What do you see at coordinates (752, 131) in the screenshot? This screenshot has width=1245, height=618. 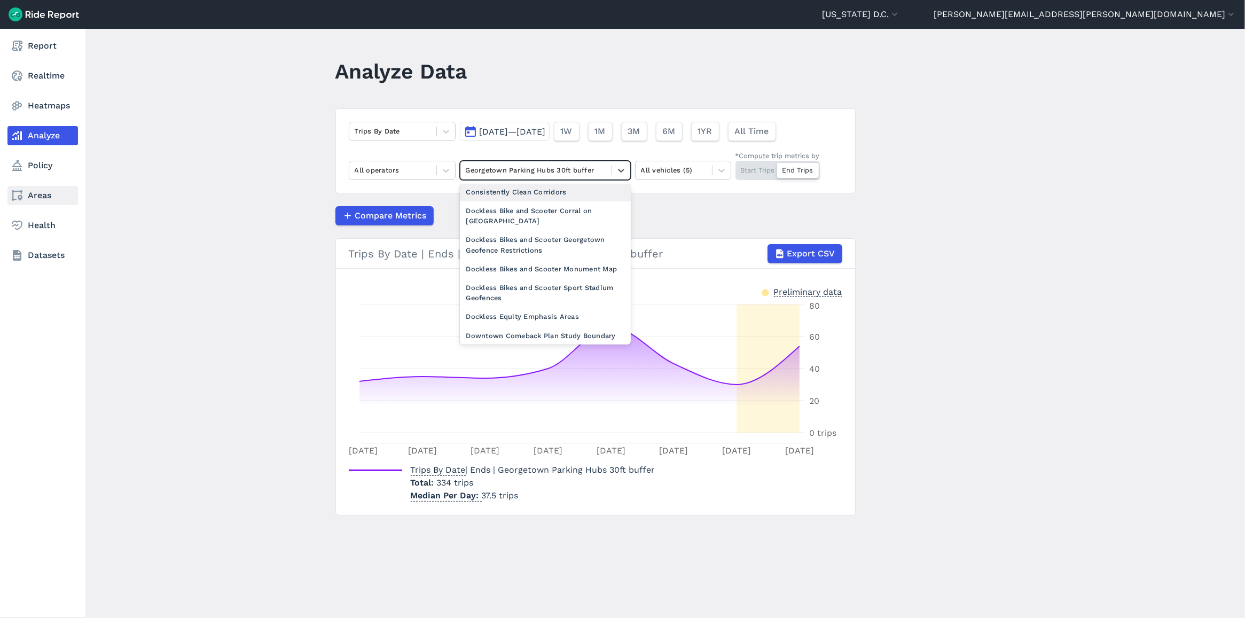 I see `span: All Time` at bounding box center [752, 131].